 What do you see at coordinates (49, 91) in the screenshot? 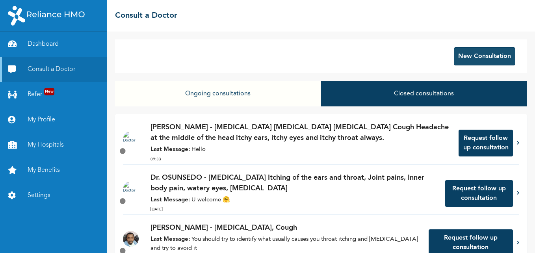
I see `span: New` at bounding box center [49, 91].